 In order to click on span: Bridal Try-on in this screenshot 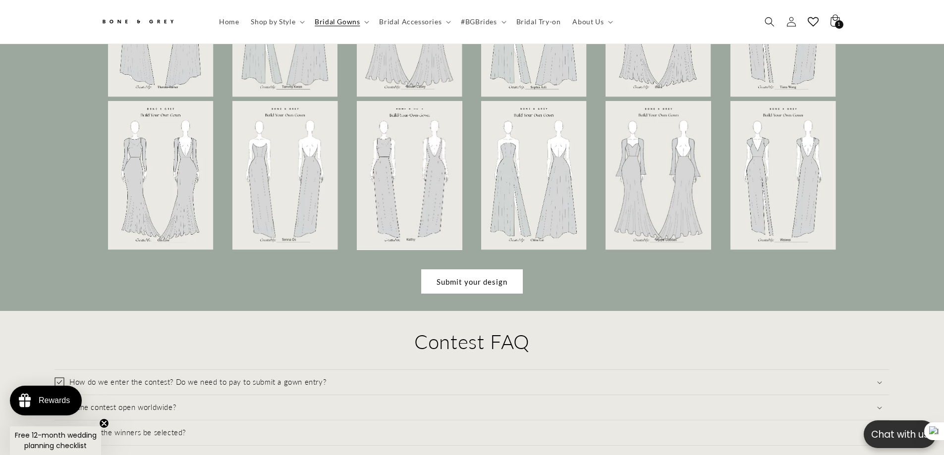, I will do `click(539, 22)`.